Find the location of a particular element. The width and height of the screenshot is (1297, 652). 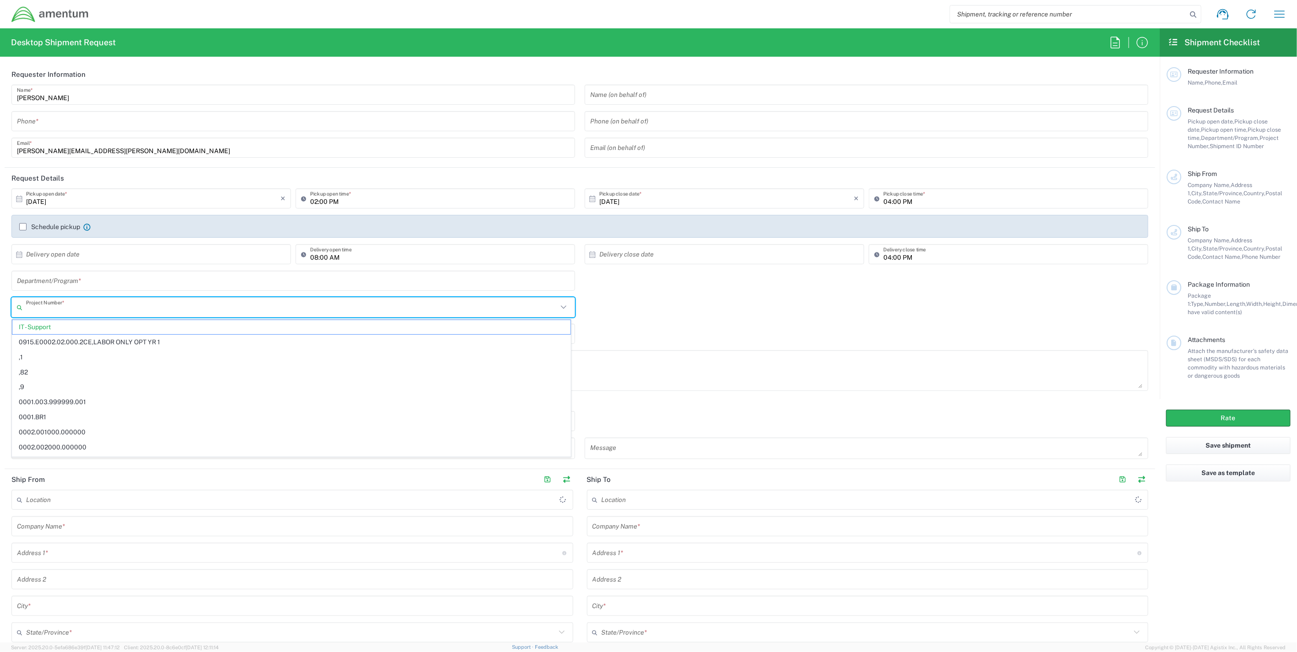

span: Attachments is located at coordinates (1206, 340).